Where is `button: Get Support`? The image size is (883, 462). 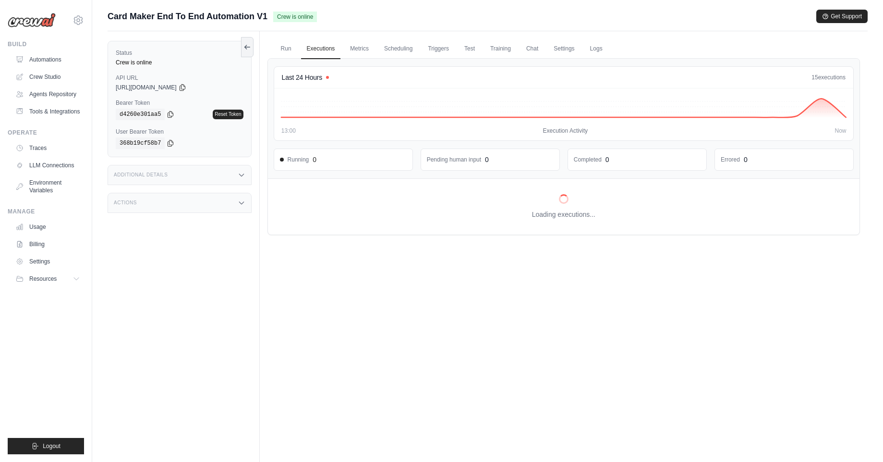
button: Get Support is located at coordinates (842, 16).